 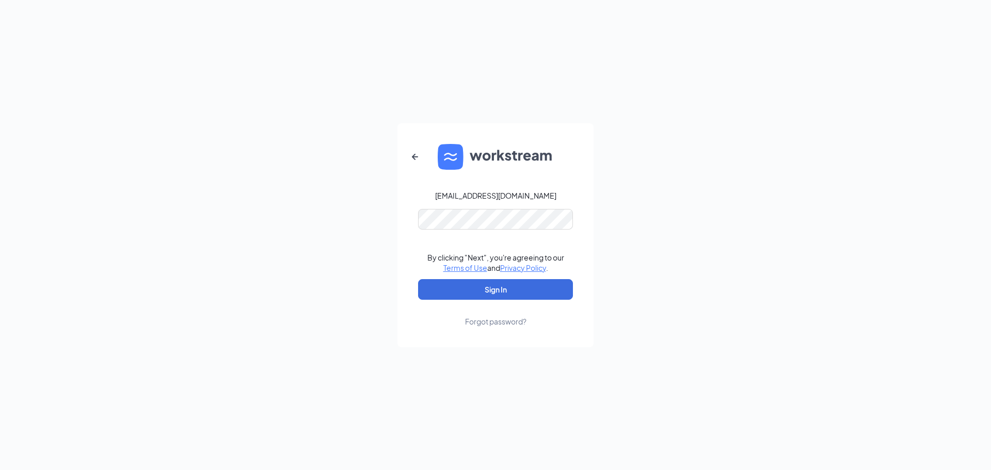 I want to click on a: Forgot password?, so click(x=496, y=313).